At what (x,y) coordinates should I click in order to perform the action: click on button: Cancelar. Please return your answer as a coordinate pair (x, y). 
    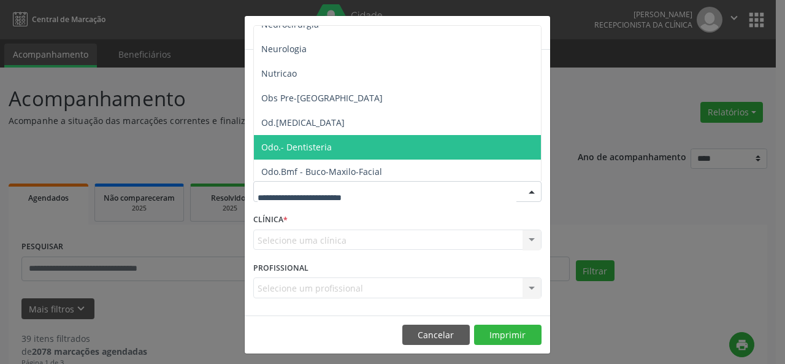
    Looking at the image, I should click on (436, 335).